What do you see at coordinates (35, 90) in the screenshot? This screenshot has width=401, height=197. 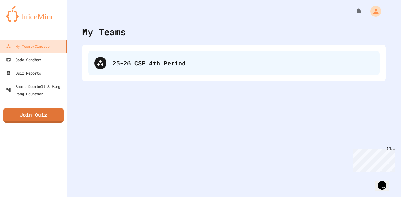 I see `div: Smart Doorbell & Ping Pong Launcher` at bounding box center [35, 90].